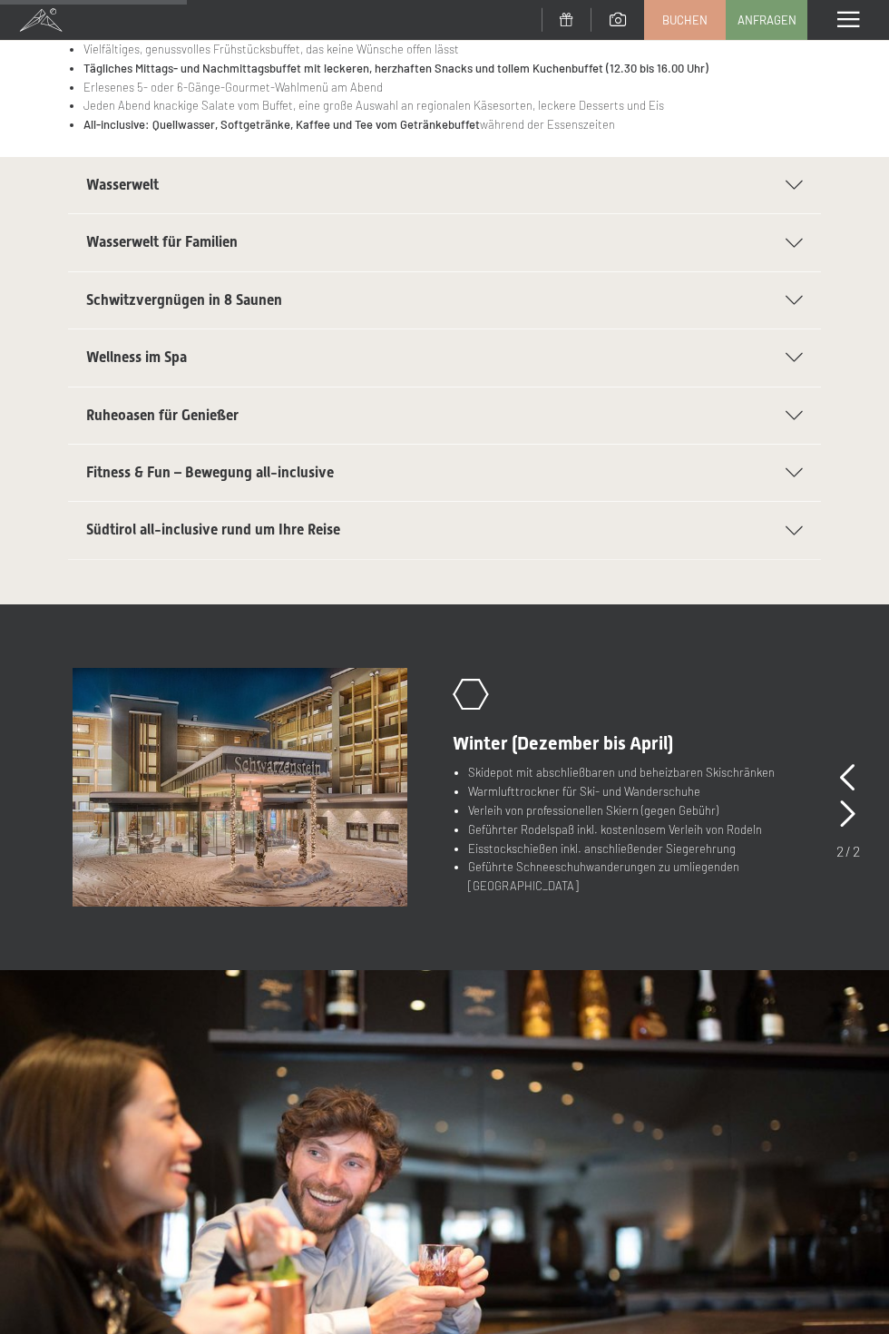 The image size is (889, 1334). What do you see at coordinates (563, 743) in the screenshot?
I see `span: Winter (Dezember bis April)` at bounding box center [563, 743].